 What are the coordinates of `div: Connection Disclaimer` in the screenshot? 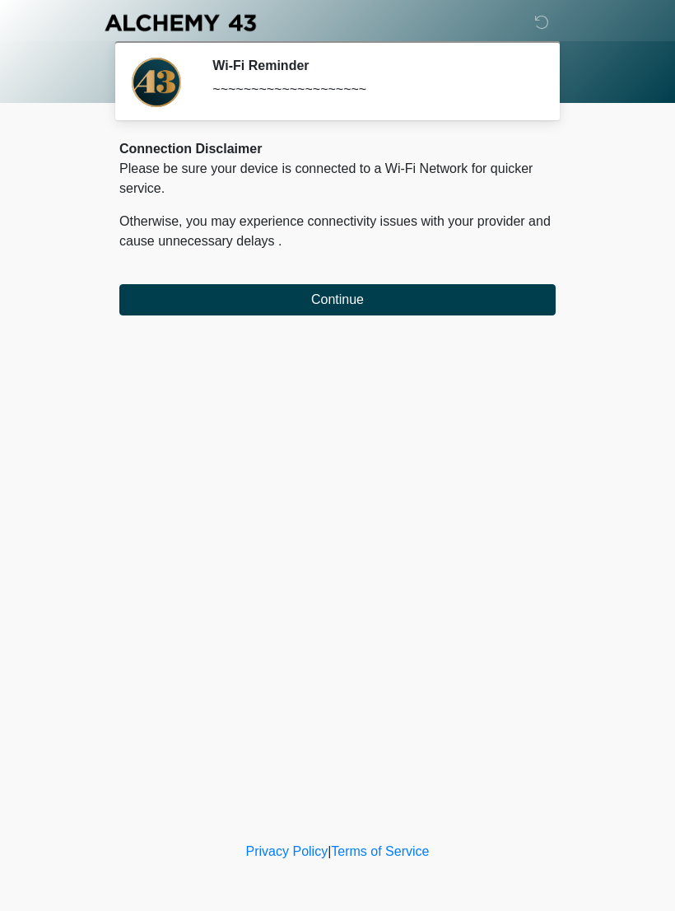 It's located at (338, 149).